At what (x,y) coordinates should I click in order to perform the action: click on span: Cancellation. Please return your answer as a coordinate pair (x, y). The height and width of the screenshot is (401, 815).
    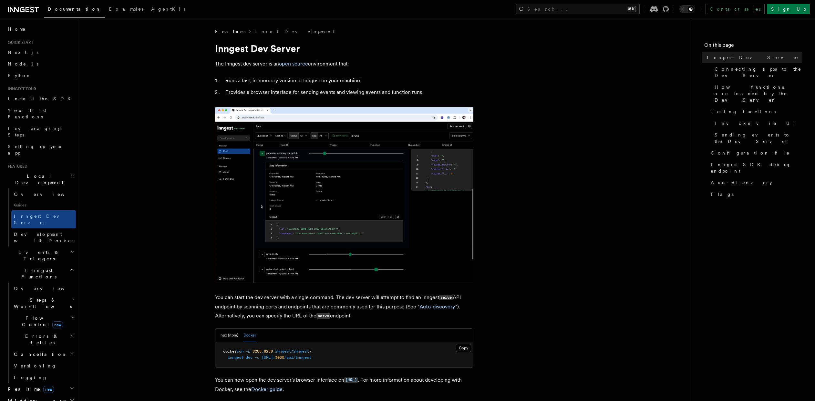
    Looking at the image, I should click on (39, 355).